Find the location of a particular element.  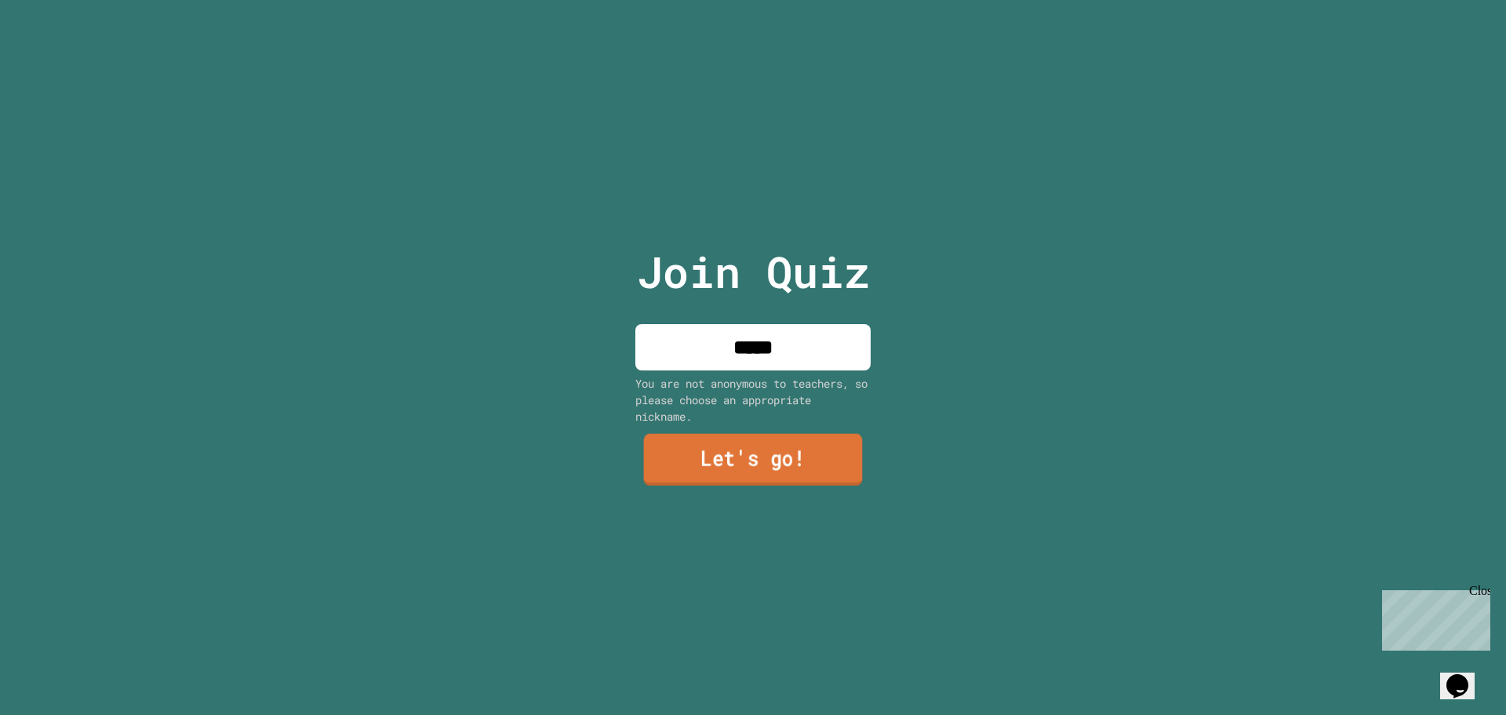

div: You are not anonymous to teachers, so please choose an appropriate nickname. is located at coordinates (753, 399).